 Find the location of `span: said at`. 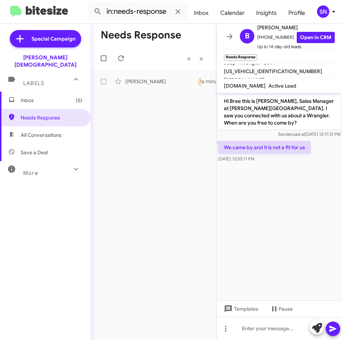

span: said at is located at coordinates (298, 134).